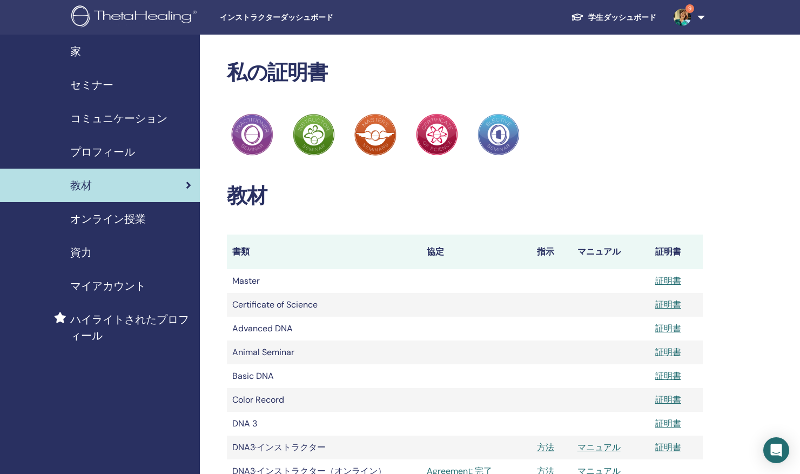 This screenshot has width=800, height=474. I want to click on td: Certificate of Science, so click(324, 305).